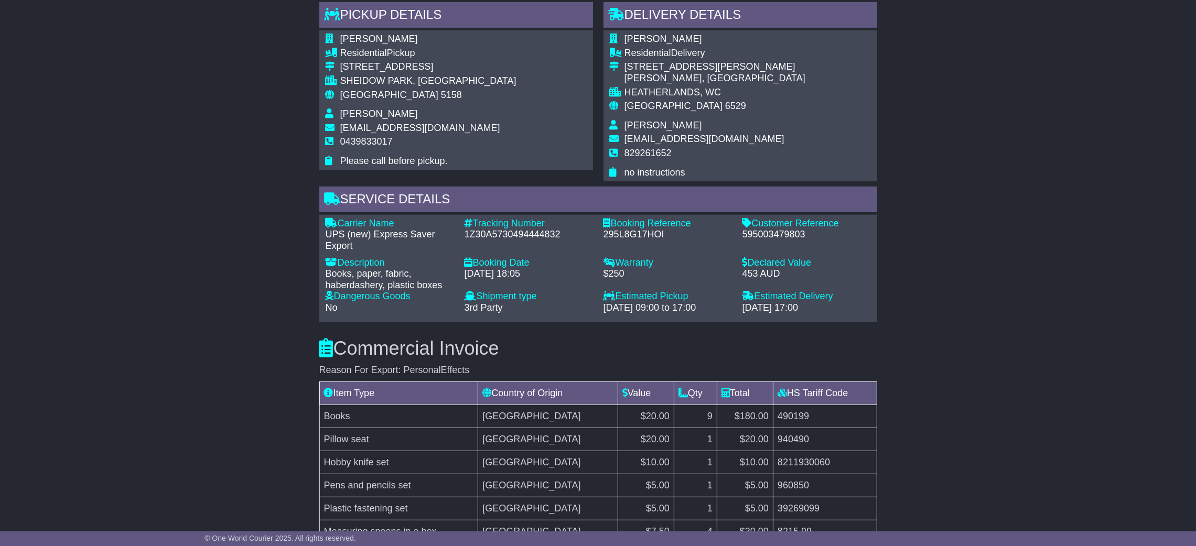  Describe the element at coordinates (398, 508) in the screenshot. I see `td: Plastic fastening set` at that location.